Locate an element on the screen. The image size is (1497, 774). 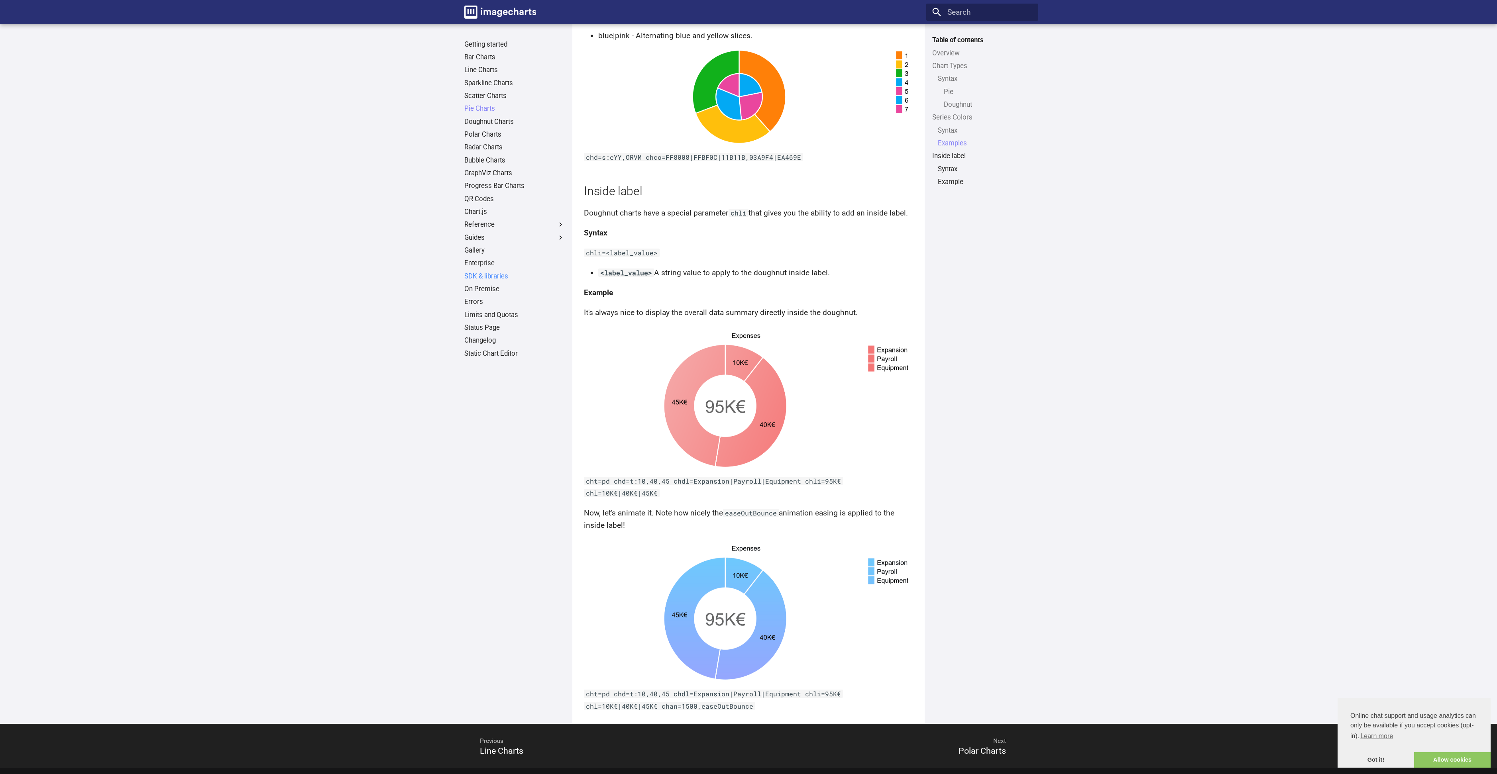
a: Sparkline Charts is located at coordinates (515, 83).